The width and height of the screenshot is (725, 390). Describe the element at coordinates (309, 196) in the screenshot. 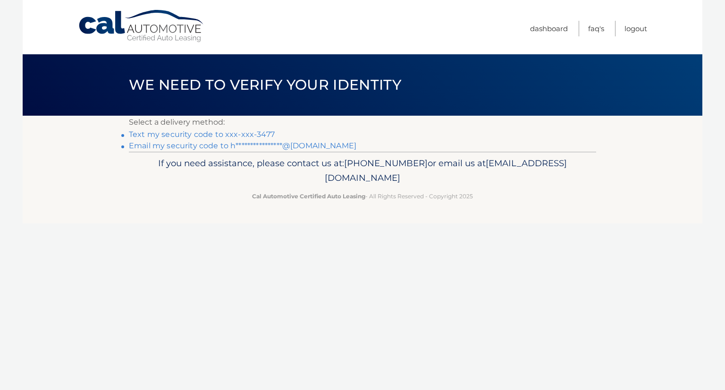

I see `strong: Cal Automotive Certified Auto Leasing` at that location.